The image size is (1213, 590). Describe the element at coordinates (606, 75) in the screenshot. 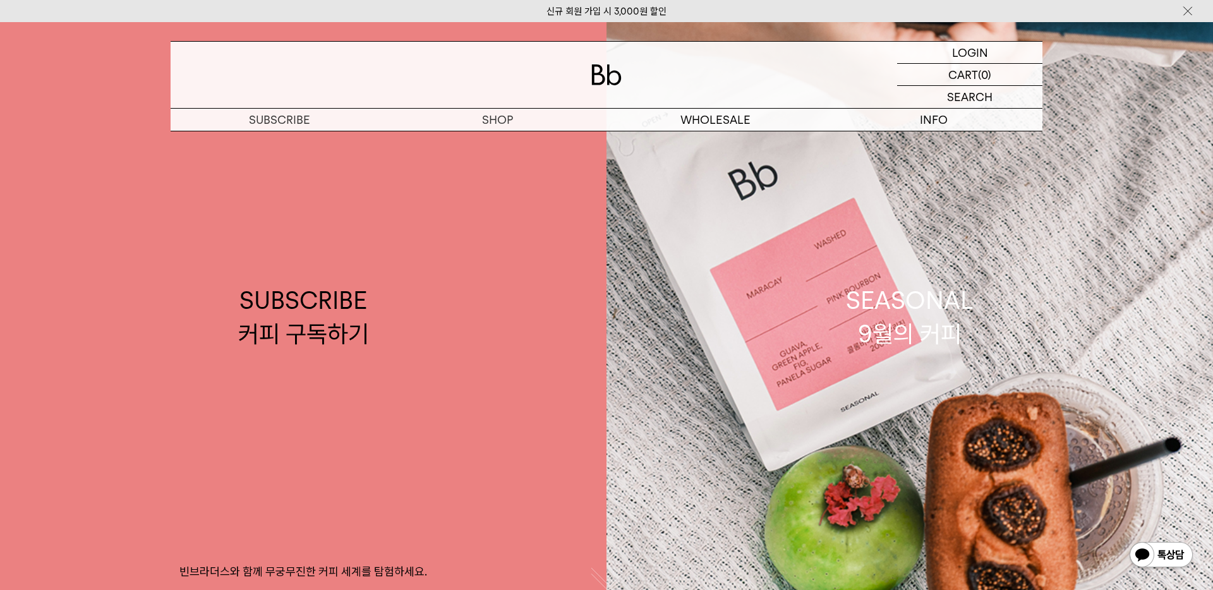

I see `img: 로고` at that location.